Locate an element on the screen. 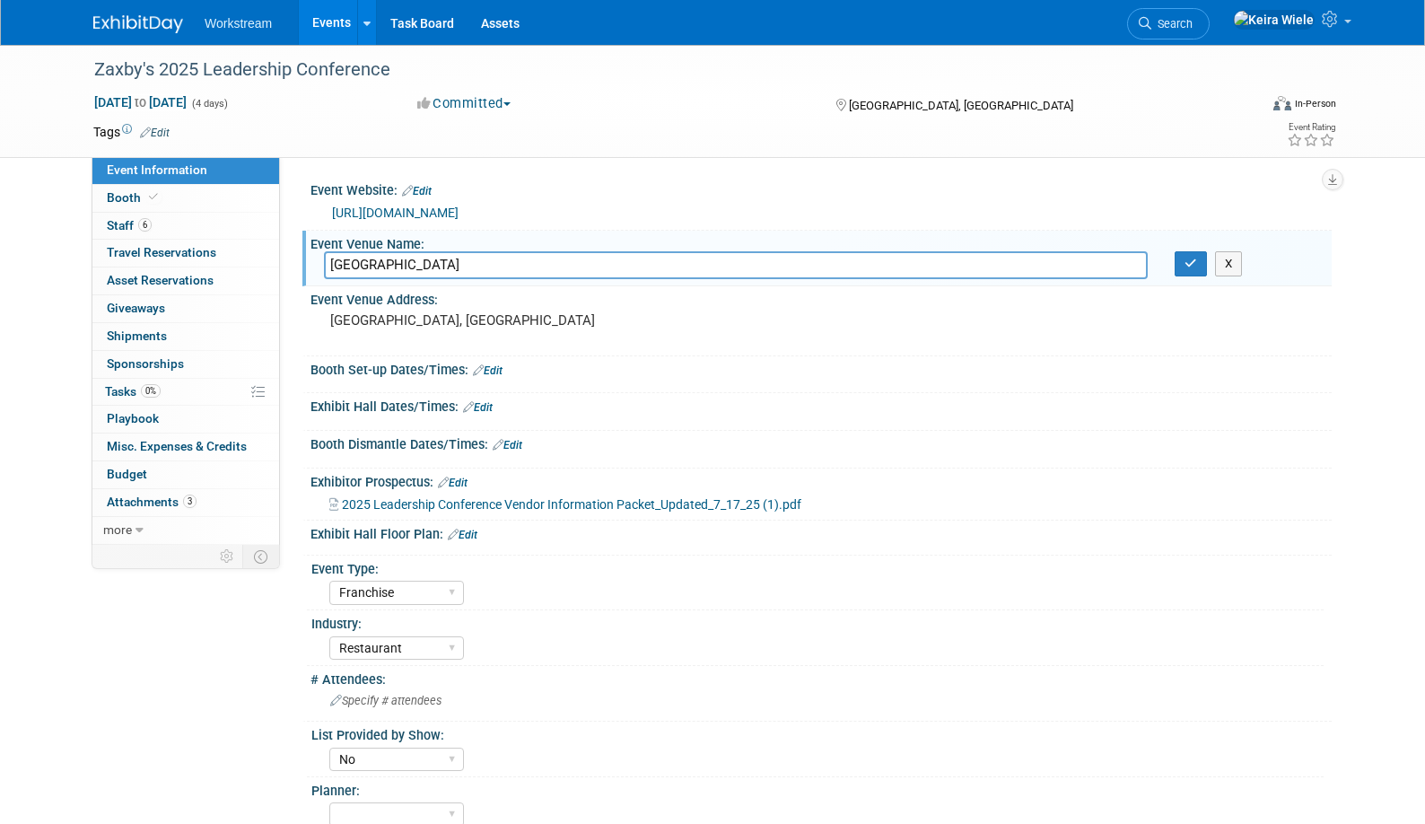  a: Budget is located at coordinates (186, 475).